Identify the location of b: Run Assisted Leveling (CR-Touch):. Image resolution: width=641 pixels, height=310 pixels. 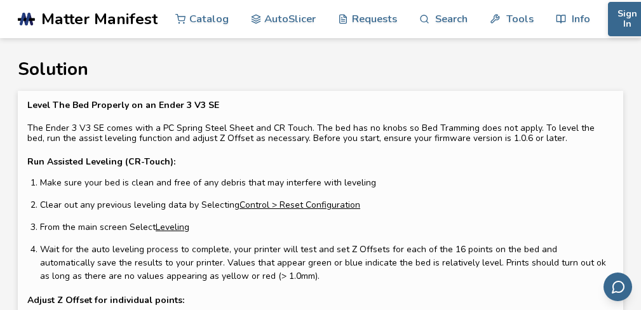
(101, 161).